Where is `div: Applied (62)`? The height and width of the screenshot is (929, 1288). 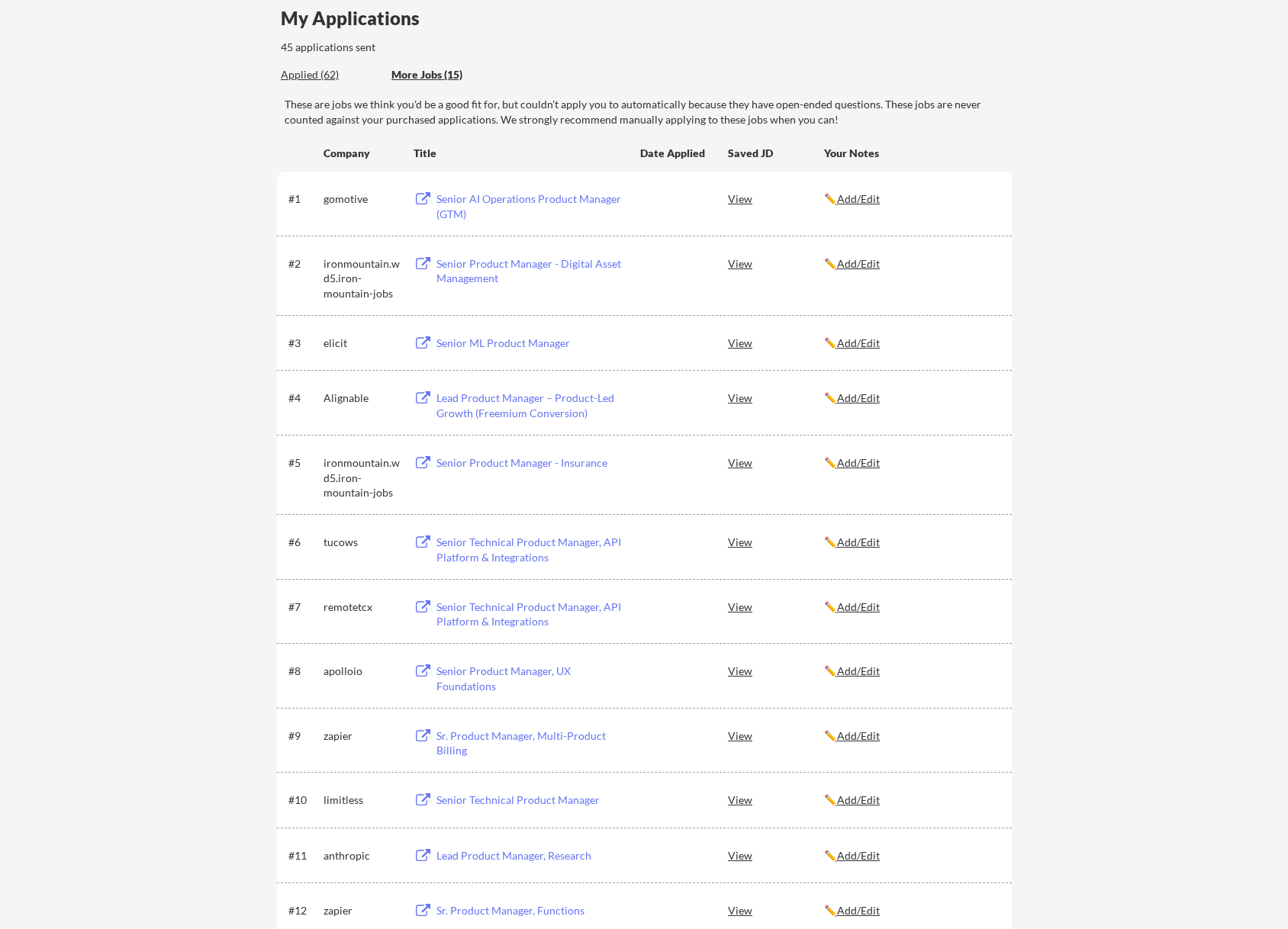 div: Applied (62) is located at coordinates (331, 74).